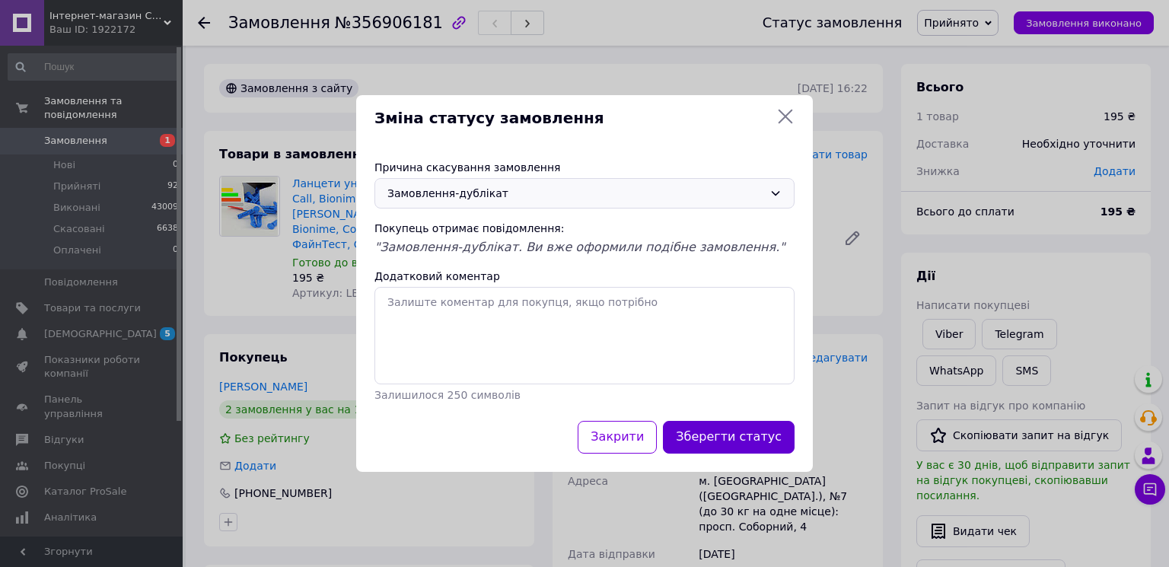 Image resolution: width=1169 pixels, height=567 pixels. Describe the element at coordinates (728, 437) in the screenshot. I see `button: Зберегти статус` at that location.